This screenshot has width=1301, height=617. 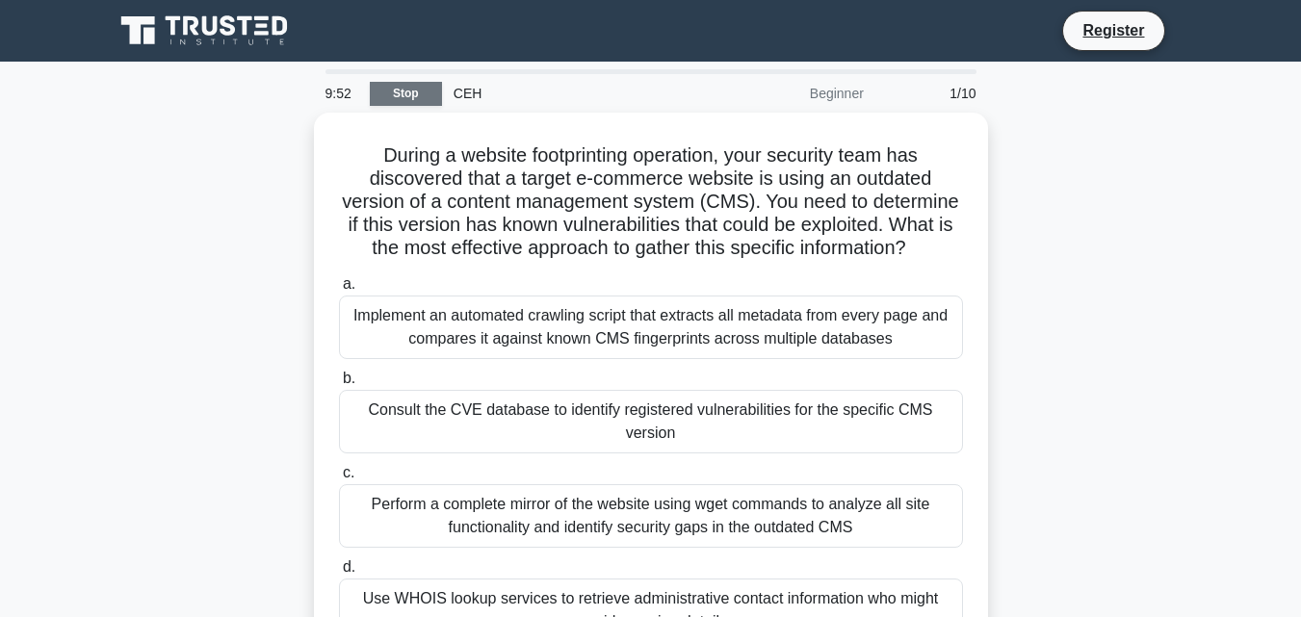 What do you see at coordinates (651, 516) in the screenshot?
I see `div: Perform a complete mirror of the website using wget commands to analyze all site functionality an...` at bounding box center [651, 516].